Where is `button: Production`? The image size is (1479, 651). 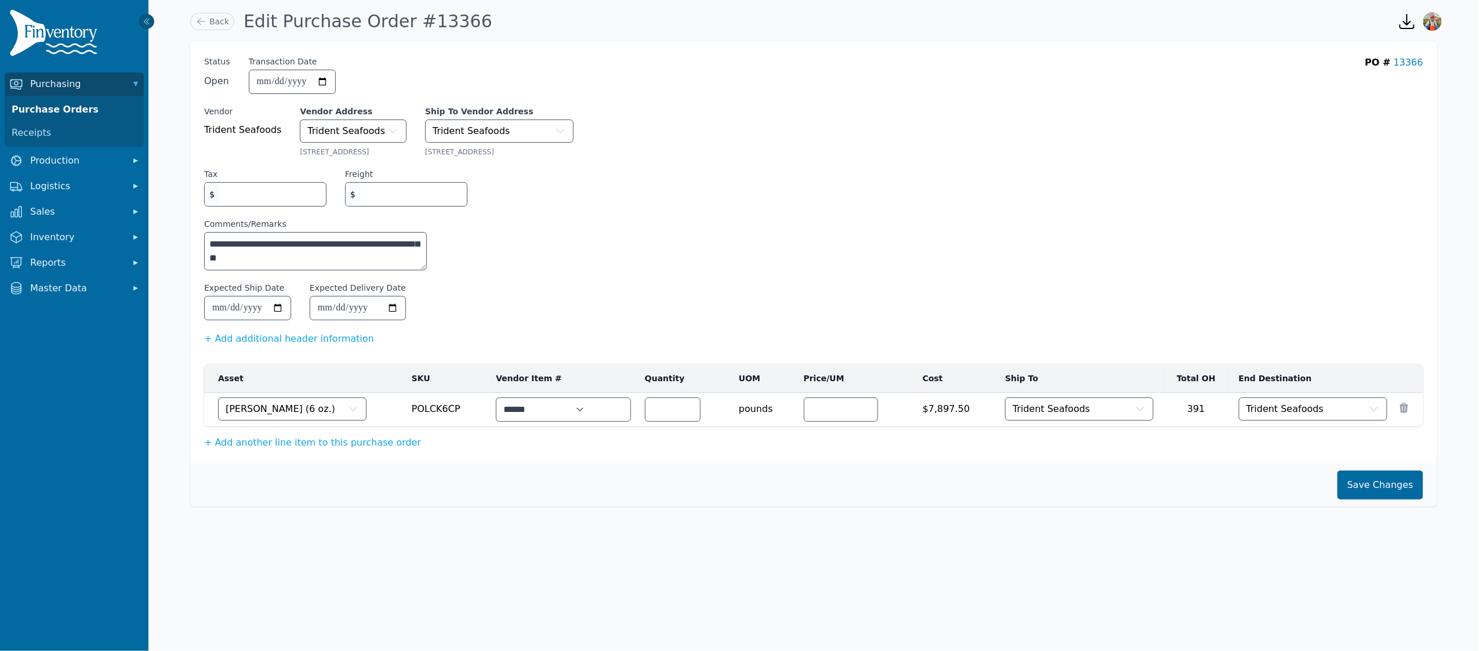 button: Production is located at coordinates (74, 161).